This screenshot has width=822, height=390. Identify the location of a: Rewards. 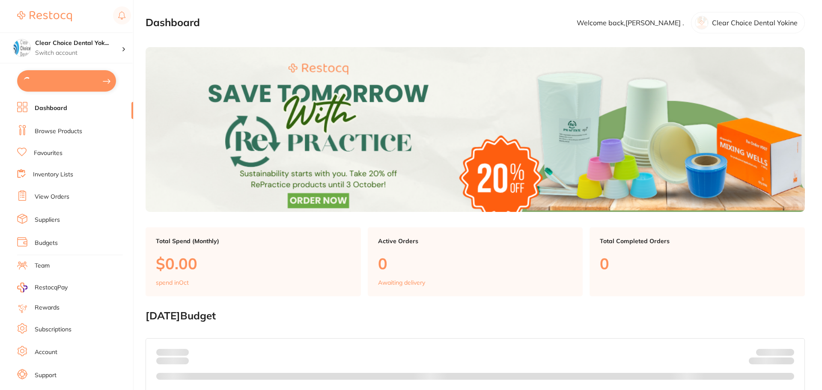
(47, 308).